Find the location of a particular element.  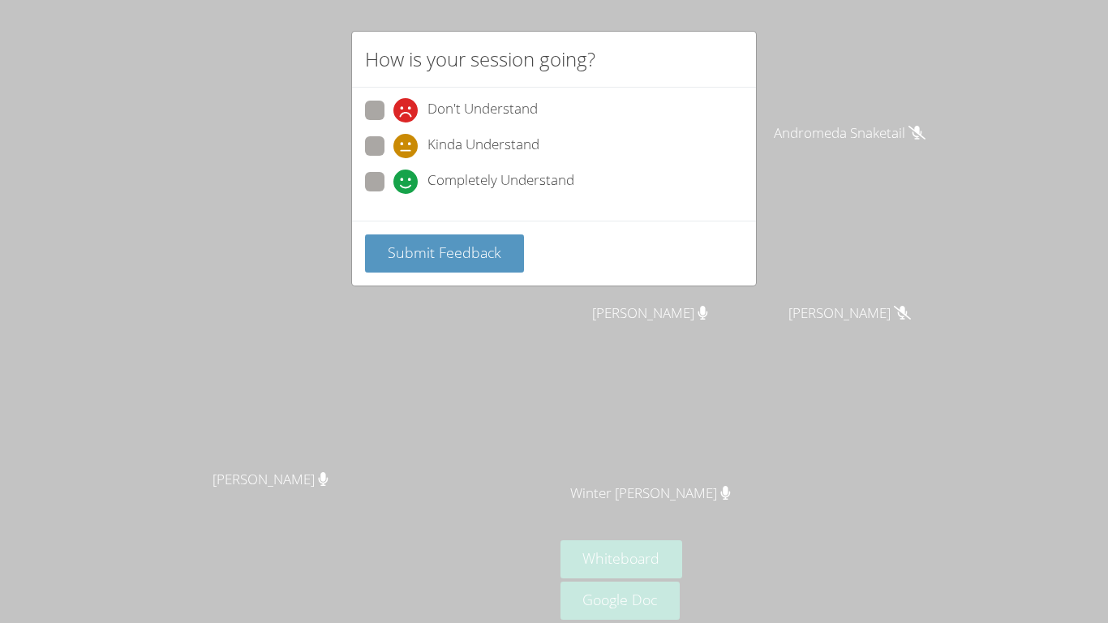

span: Kinda Understand is located at coordinates (483, 146).